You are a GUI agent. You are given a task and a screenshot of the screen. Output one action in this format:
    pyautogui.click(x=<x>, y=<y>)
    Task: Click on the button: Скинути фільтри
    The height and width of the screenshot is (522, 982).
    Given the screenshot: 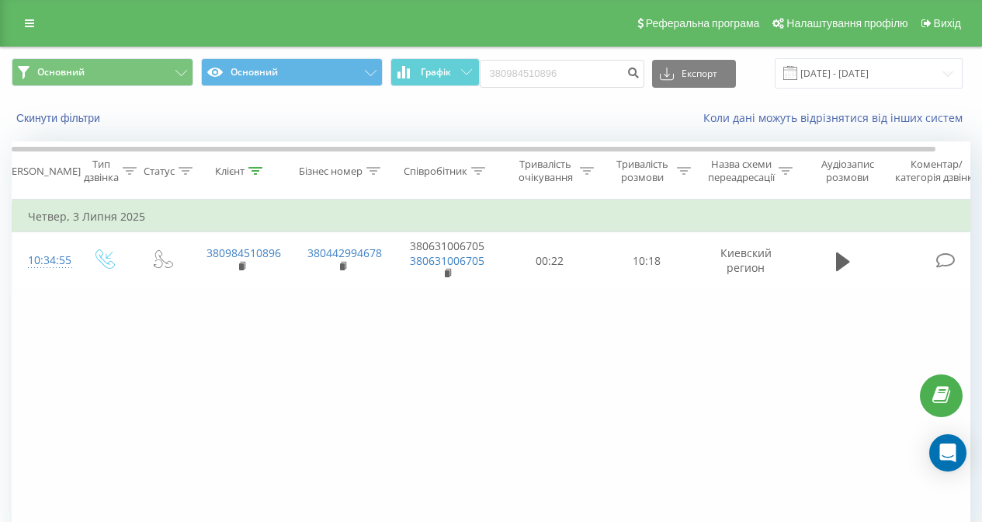 What is the action you would take?
    pyautogui.click(x=60, y=118)
    